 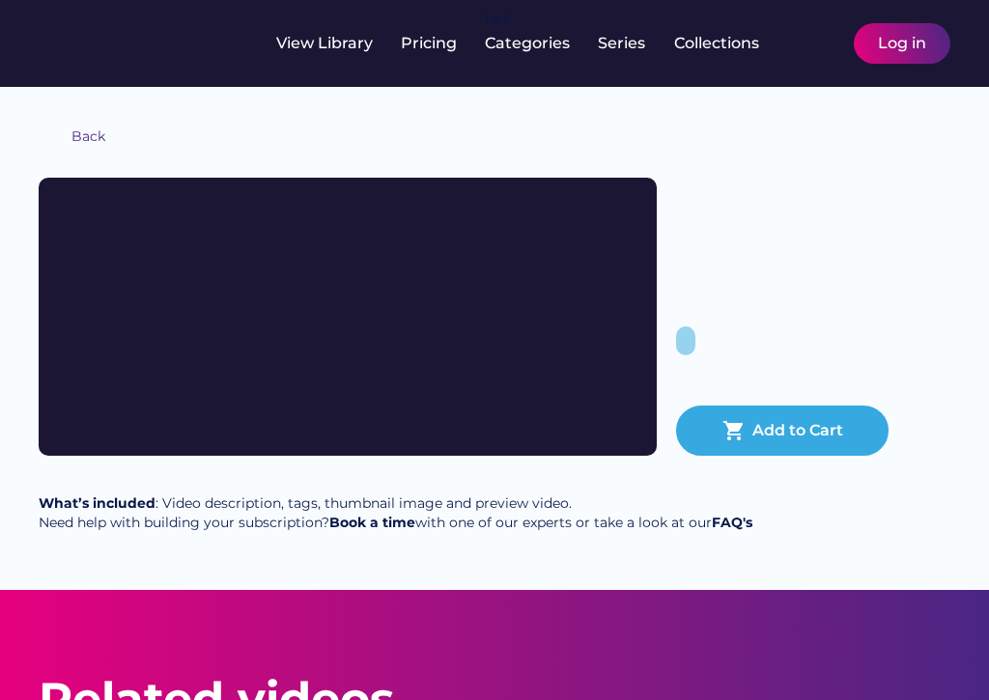 I want to click on div: Log in, so click(x=902, y=43).